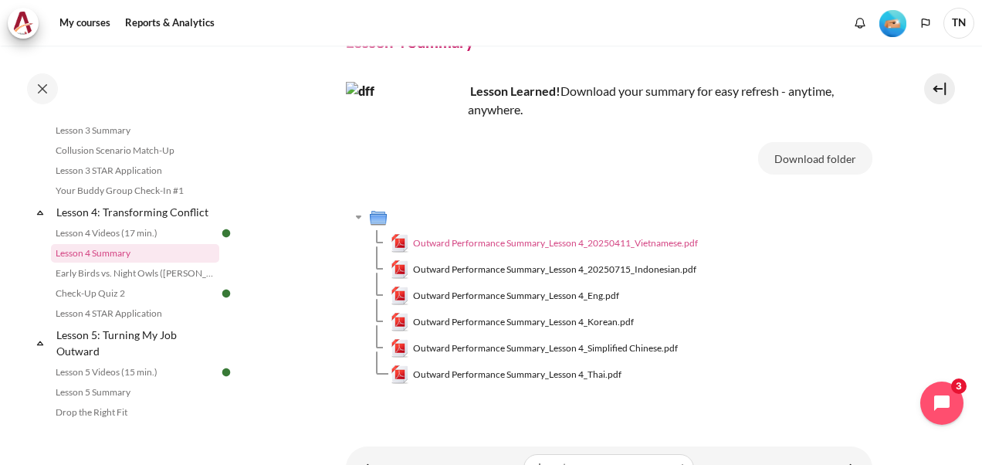 The height and width of the screenshot is (465, 982). Describe the element at coordinates (404, 140) in the screenshot. I see `img: dff` at that location.